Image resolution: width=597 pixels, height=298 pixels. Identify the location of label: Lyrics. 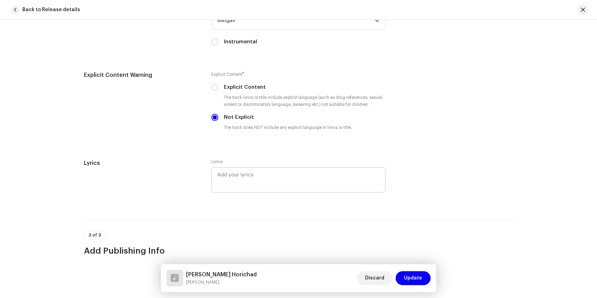
(217, 162).